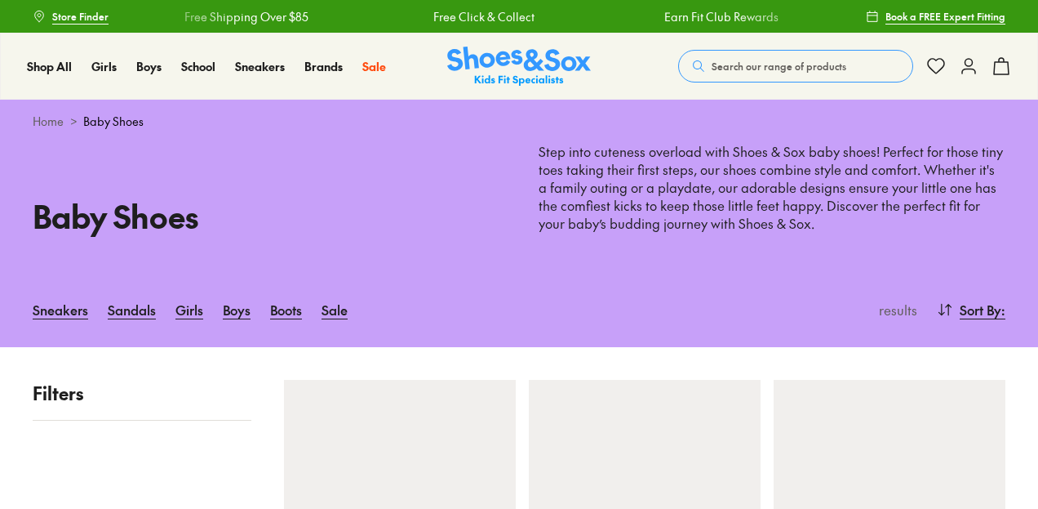  I want to click on a: Earn Fit Club Rewards, so click(721, 16).